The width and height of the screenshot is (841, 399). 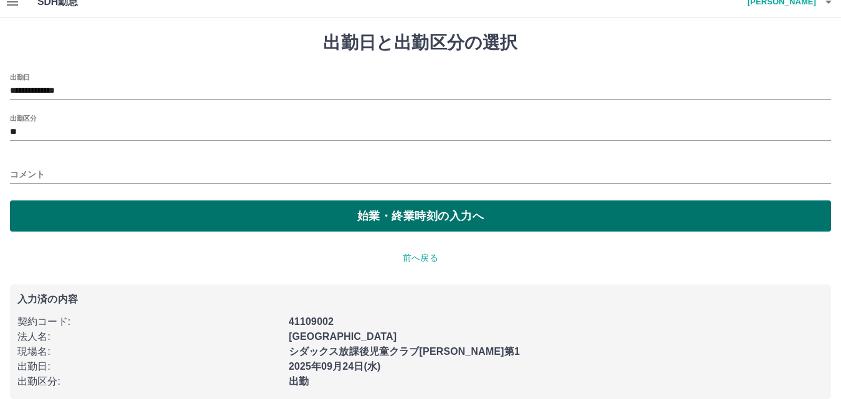 I want to click on p: 法人名 :, so click(x=149, y=337).